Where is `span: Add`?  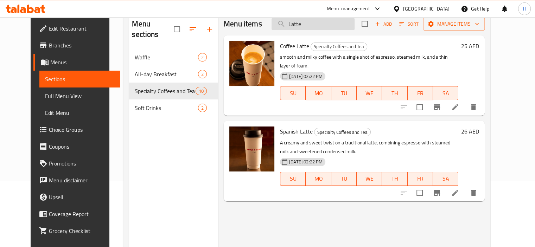 span: Add is located at coordinates (383, 24).